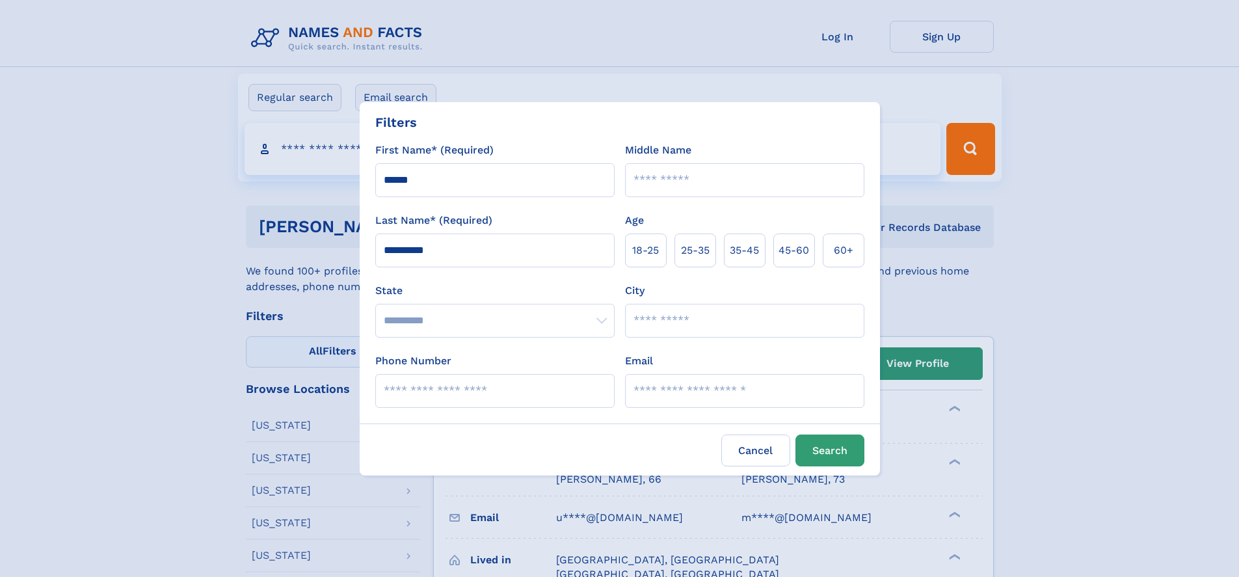 The height and width of the screenshot is (577, 1239). I want to click on span: 25‑35, so click(695, 250).